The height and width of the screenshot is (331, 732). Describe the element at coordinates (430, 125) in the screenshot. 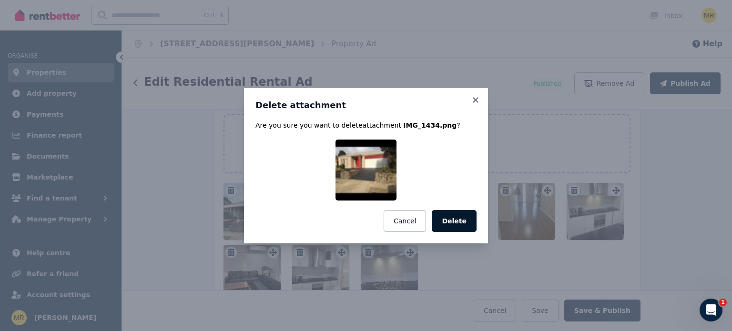

I see `span: IMG_1434.png` at that location.